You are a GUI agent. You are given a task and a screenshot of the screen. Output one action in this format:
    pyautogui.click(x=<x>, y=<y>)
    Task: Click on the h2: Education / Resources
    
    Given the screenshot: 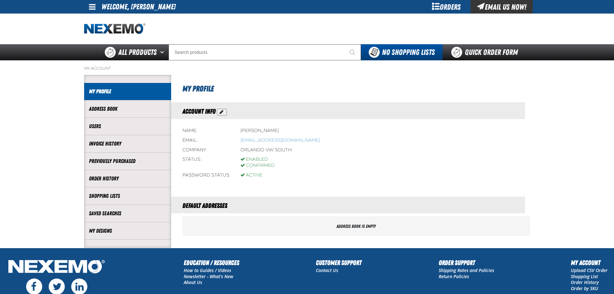 What is the action you would take?
    pyautogui.click(x=211, y=262)
    